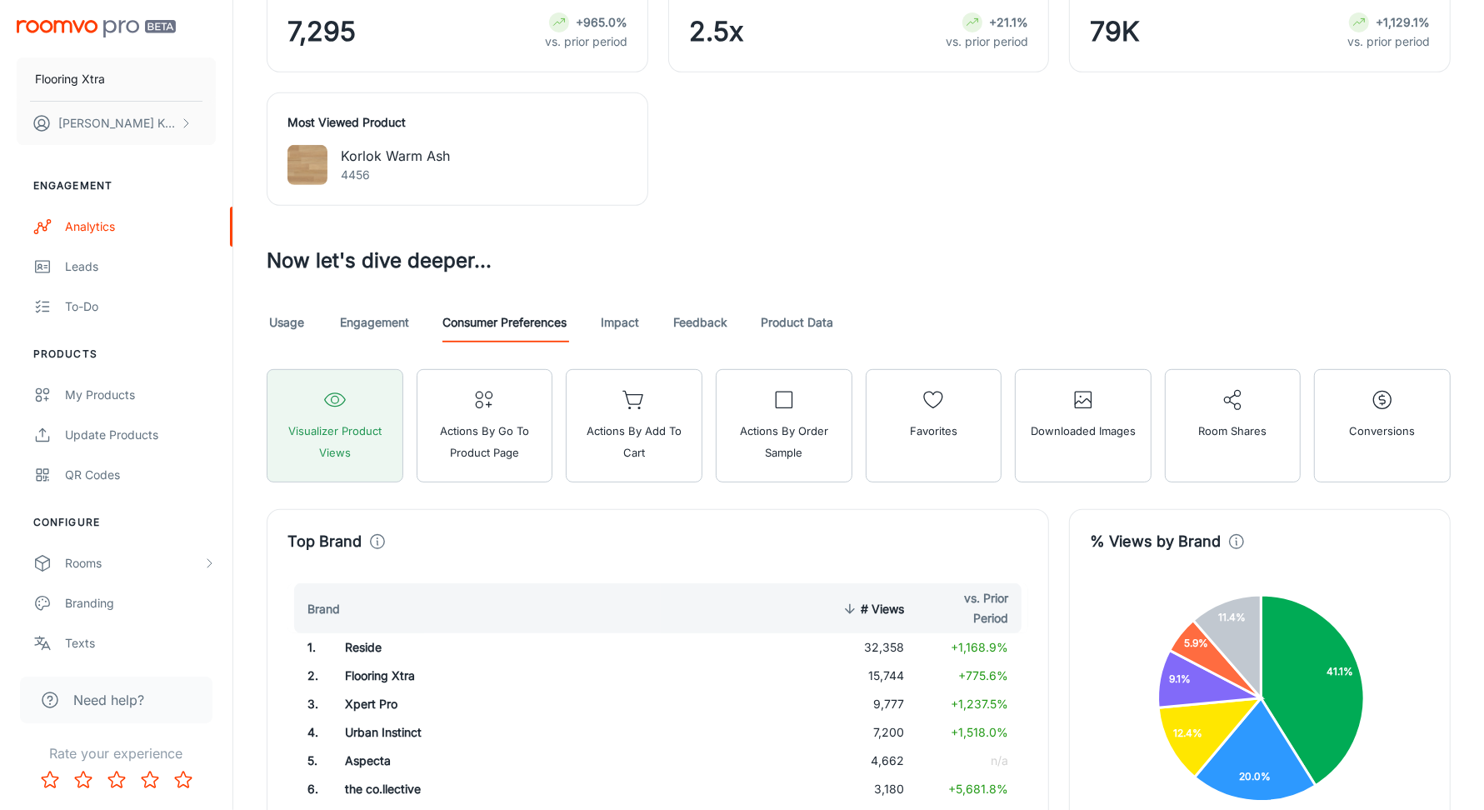 This screenshot has height=810, width=1484. I want to click on button: Actions by Add to Cart, so click(634, 426).